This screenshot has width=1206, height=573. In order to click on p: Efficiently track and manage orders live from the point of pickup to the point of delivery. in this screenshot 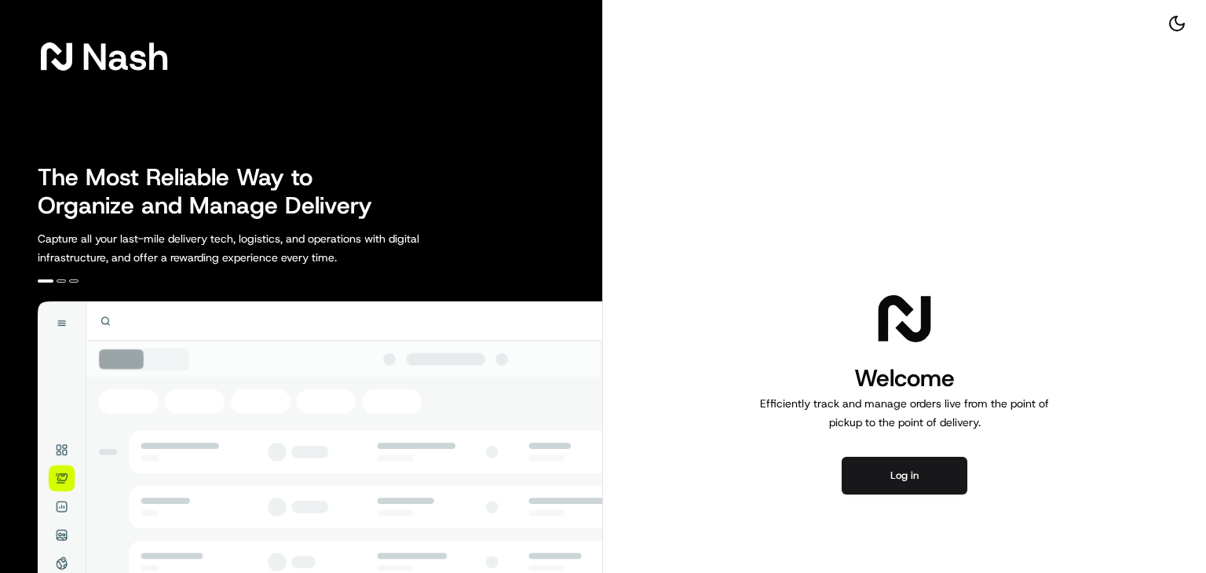, I will do `click(904, 413)`.